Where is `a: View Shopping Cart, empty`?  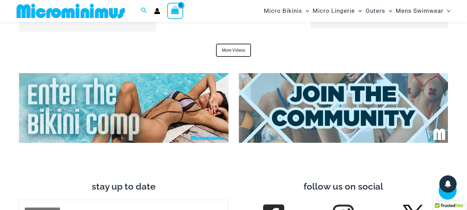
a: View Shopping Cart, empty is located at coordinates (175, 11).